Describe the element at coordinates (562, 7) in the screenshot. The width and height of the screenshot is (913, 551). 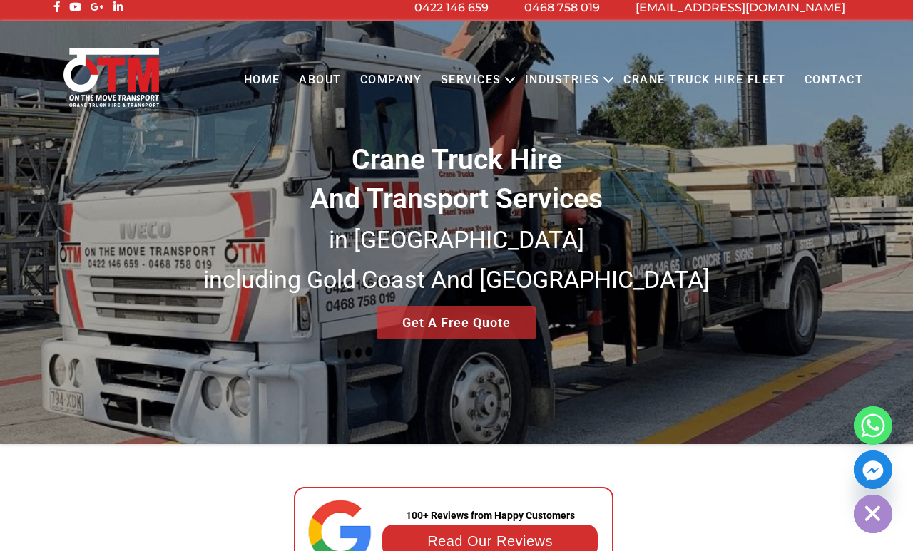
I see `a: 0468 758 019` at that location.